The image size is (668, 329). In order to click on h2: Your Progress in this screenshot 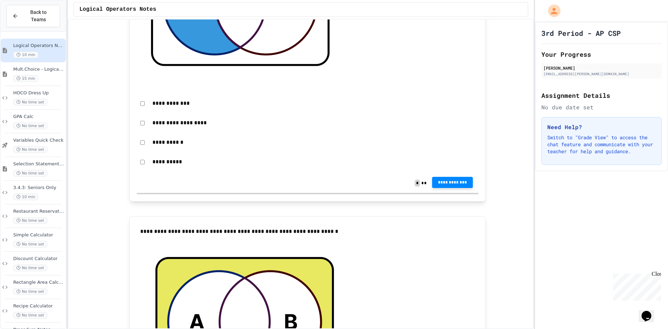, I will do `click(602, 54)`.